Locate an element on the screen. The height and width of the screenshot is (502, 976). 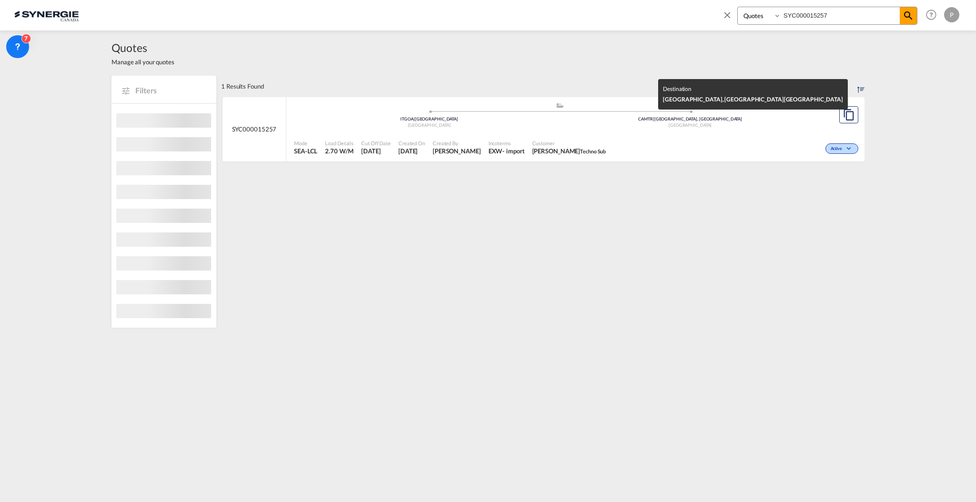
div: Sort by: Created On is located at coordinates (860, 86).